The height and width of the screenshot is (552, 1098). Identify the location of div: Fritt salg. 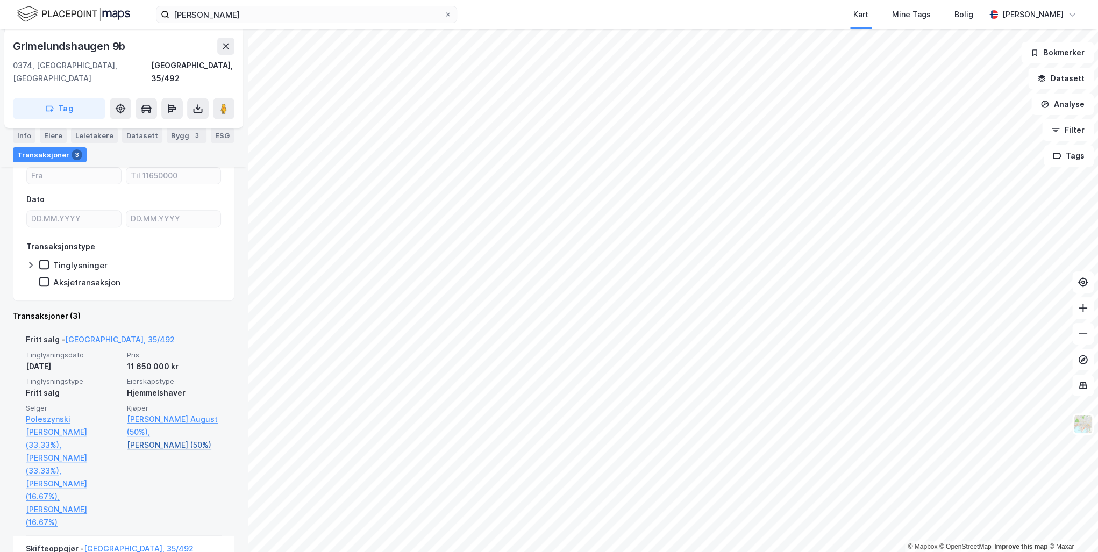
(73, 393).